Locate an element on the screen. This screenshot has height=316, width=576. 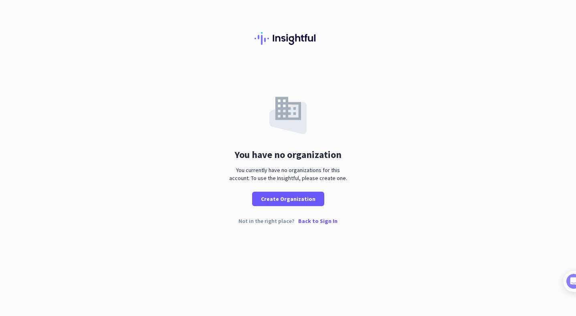
button: Create Organization is located at coordinates (288, 199).